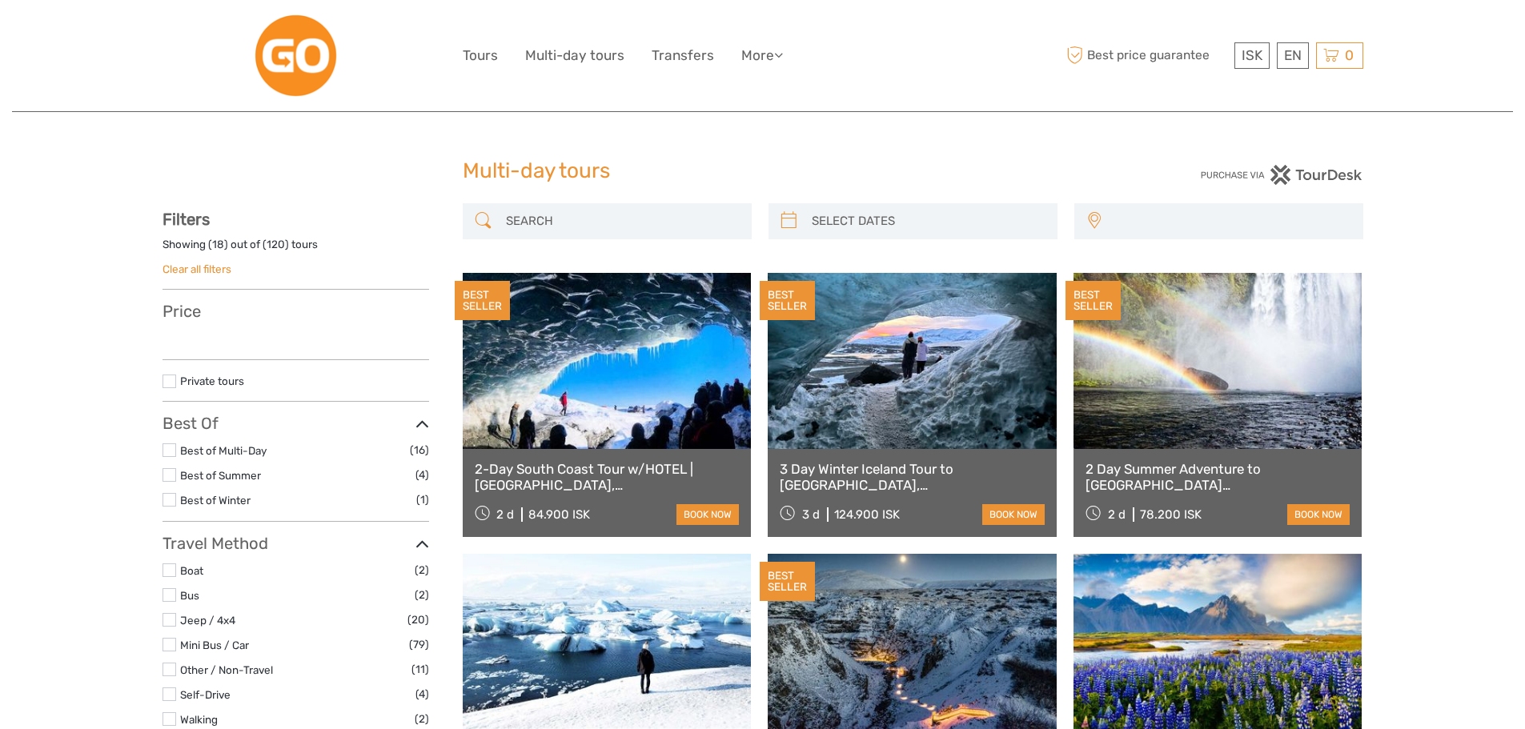 The height and width of the screenshot is (729, 1525). I want to click on a: Boat, so click(191, 571).